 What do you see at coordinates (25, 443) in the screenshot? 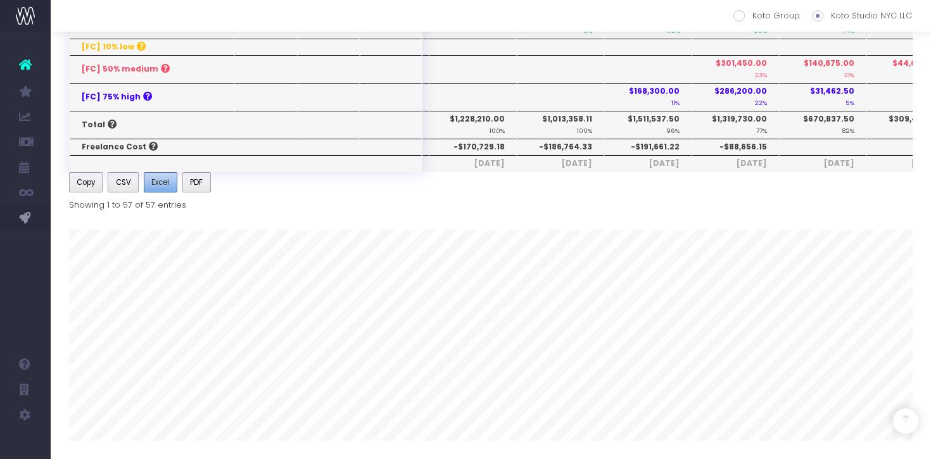
I see `img: images/default_profile_image.png` at bounding box center [25, 443].